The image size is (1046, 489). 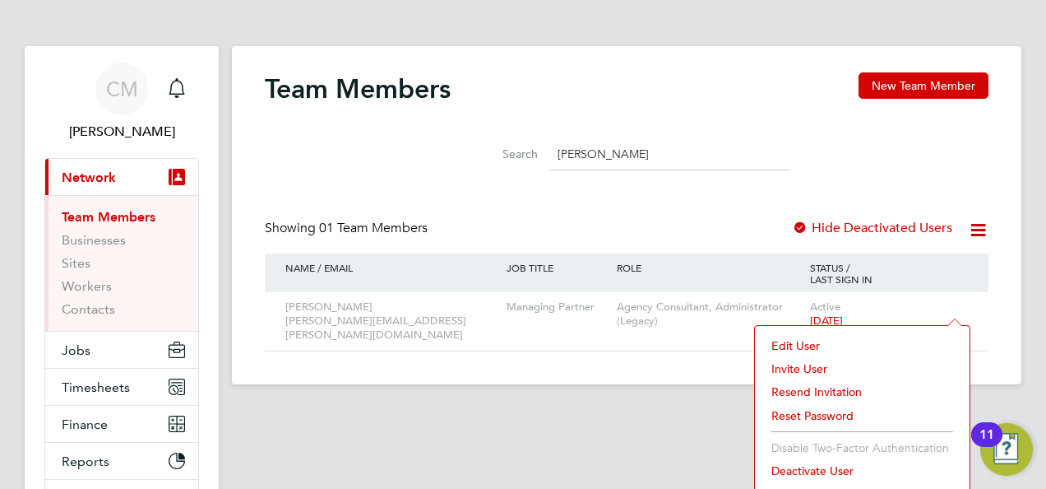 I want to click on div: Showing, so click(x=348, y=228).